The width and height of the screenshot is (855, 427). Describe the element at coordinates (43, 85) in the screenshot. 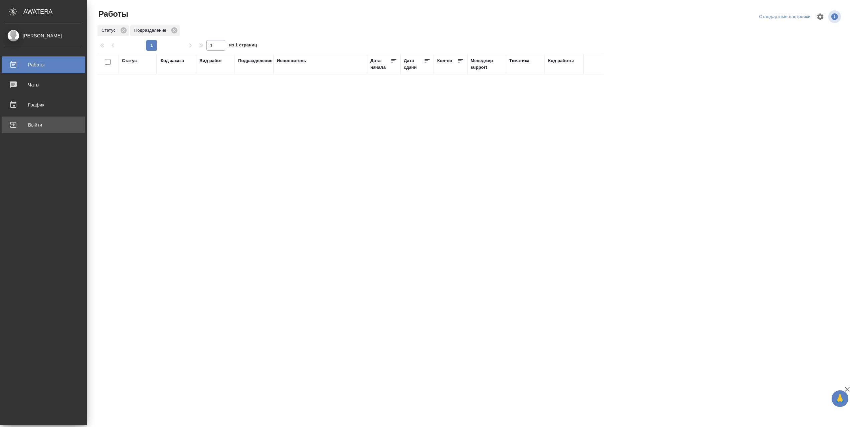

I see `div: Чаты` at that location.